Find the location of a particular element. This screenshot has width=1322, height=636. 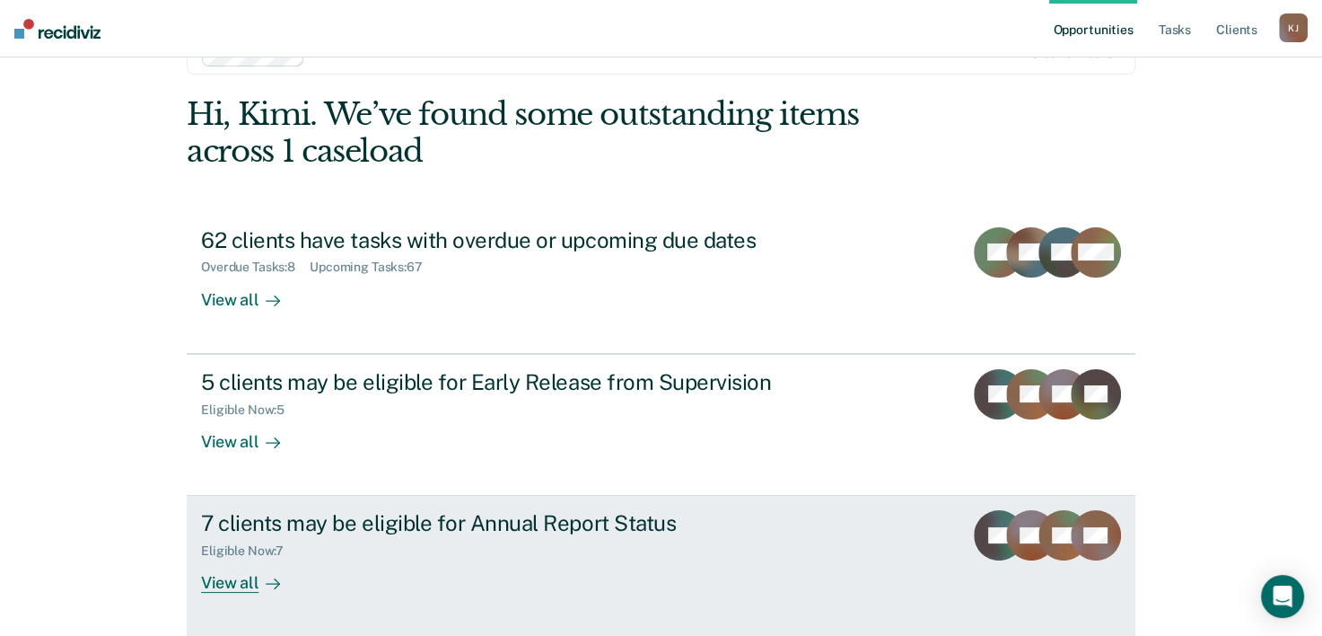

div: 62 clients have tasks with overdue or upcoming due dates is located at coordinates (516, 240).